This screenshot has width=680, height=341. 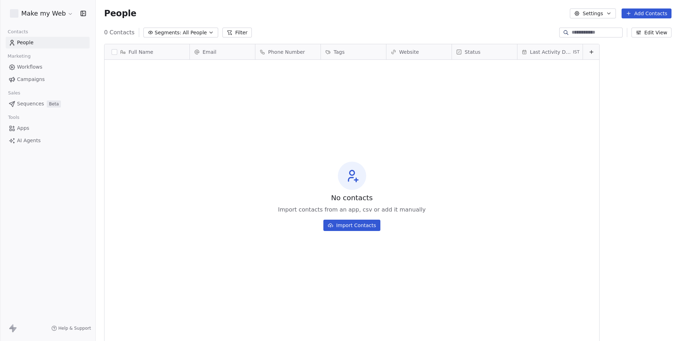 I want to click on span: Help & Support, so click(x=75, y=329).